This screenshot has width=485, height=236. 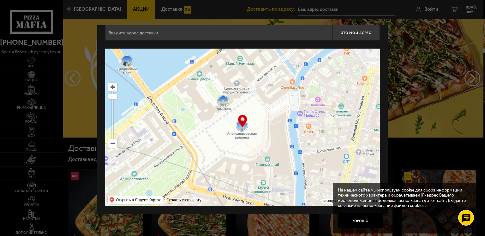 What do you see at coordinates (356, 33) in the screenshot?
I see `span: Это мой адрес` at bounding box center [356, 33].